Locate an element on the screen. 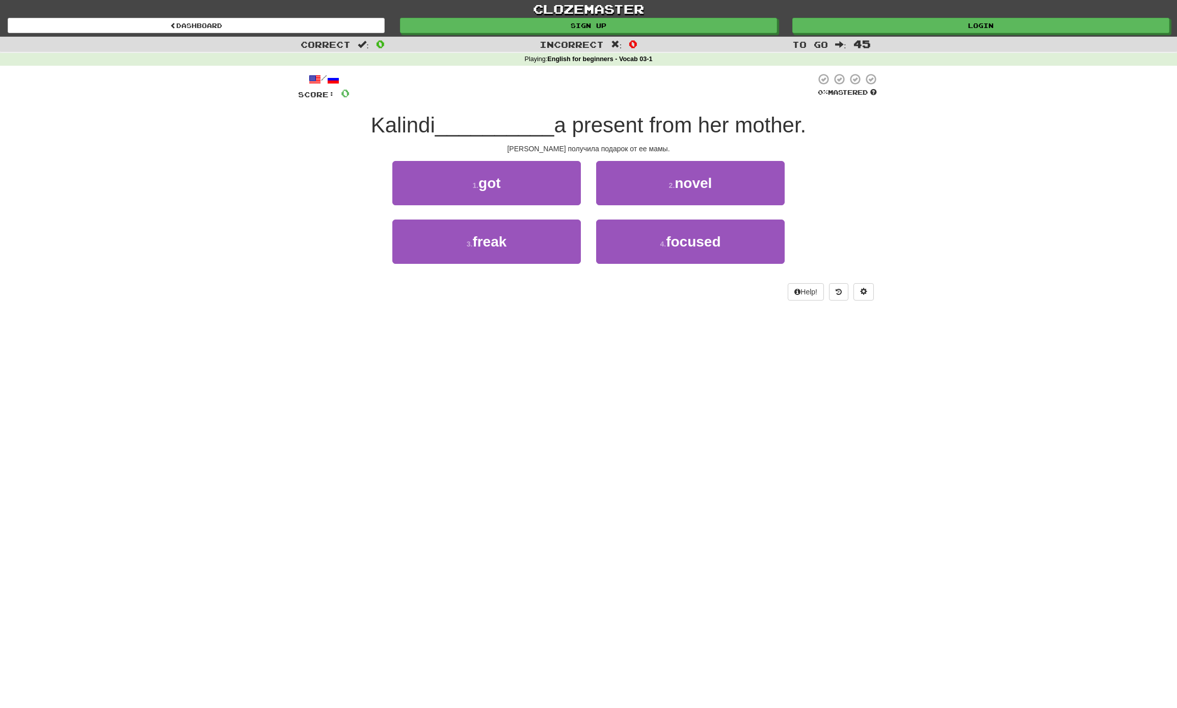  span: a present from her mother. is located at coordinates (680, 125).